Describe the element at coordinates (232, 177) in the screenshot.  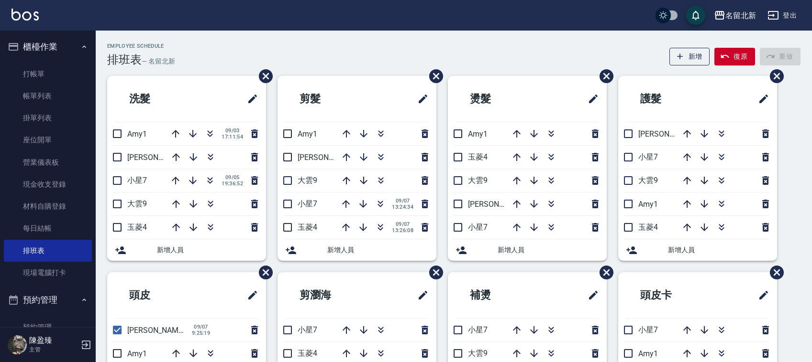
I see `span: 09/05` at that location.